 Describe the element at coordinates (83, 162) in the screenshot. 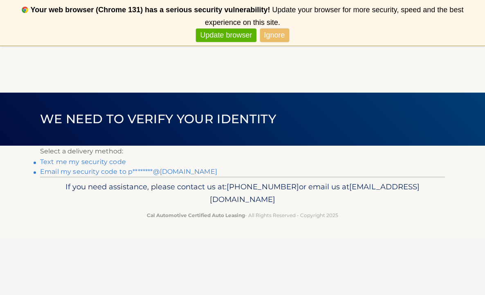

I see `a: Text me my security code` at that location.